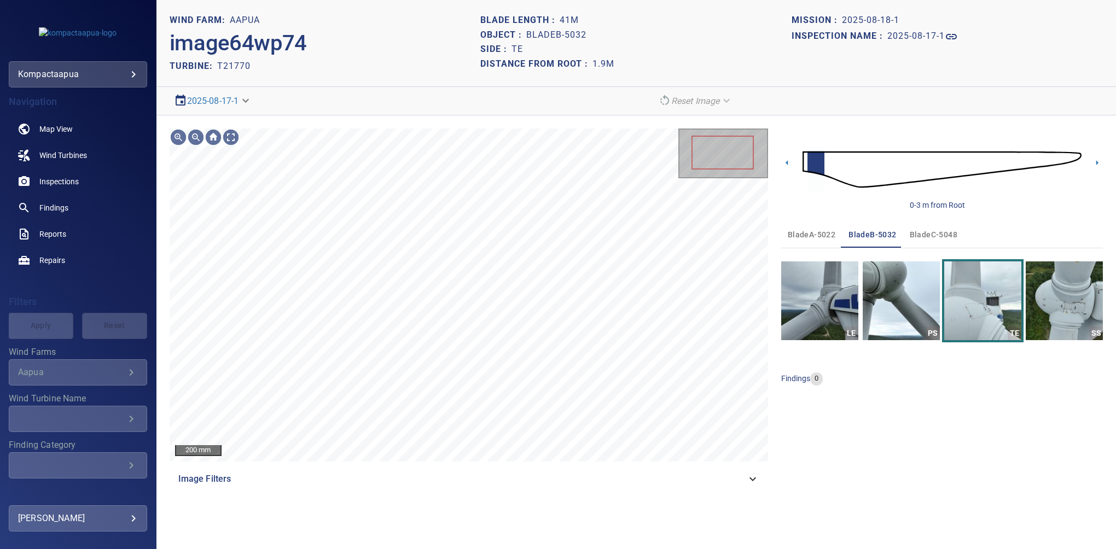 This screenshot has height=549, width=1116. What do you see at coordinates (556, 35) in the screenshot?
I see `h1: bladeB-5032` at bounding box center [556, 35].